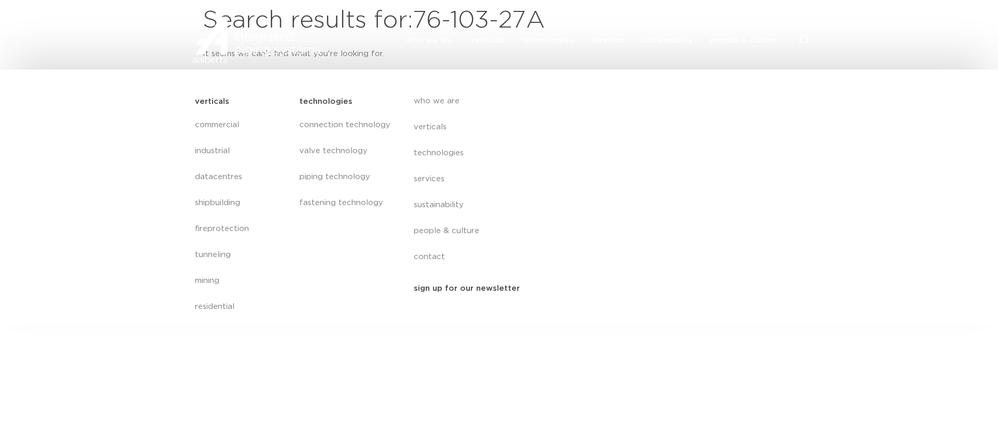 The height and width of the screenshot is (446, 998). Describe the element at coordinates (326, 102) in the screenshot. I see `h5: technologies` at that location.